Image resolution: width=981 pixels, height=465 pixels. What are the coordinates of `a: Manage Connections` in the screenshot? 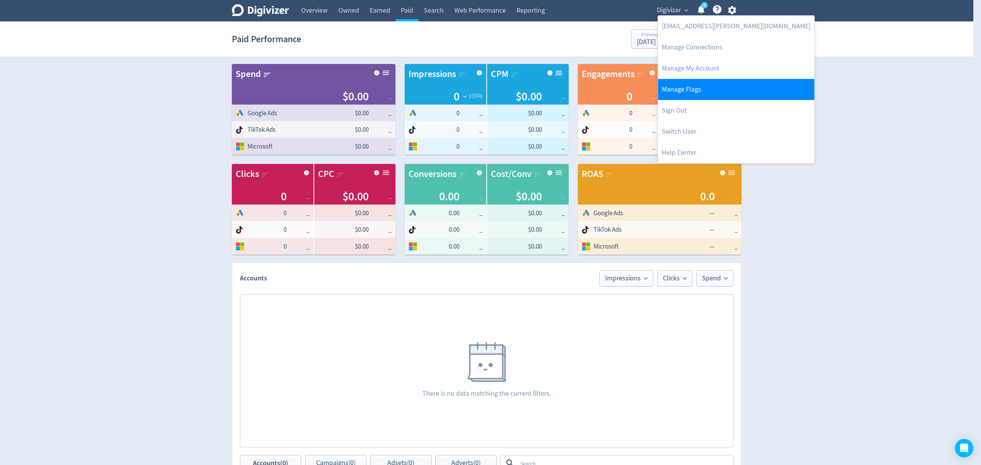 It's located at (736, 47).